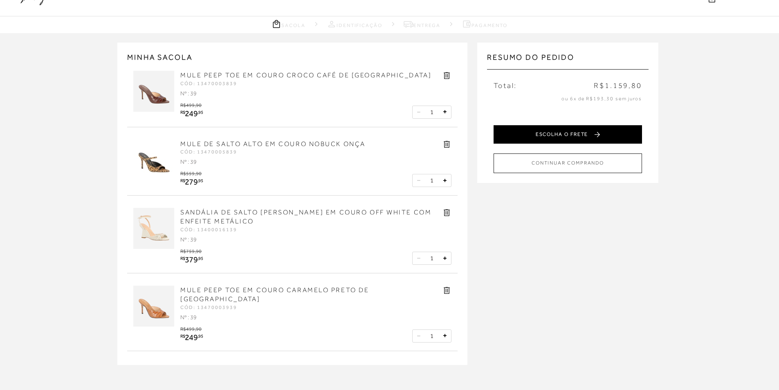 The width and height of the screenshot is (779, 390). What do you see at coordinates (273, 144) in the screenshot?
I see `a: MULE DE SALTO ALTO EM COURO NOBUCK ONÇA` at bounding box center [273, 144].